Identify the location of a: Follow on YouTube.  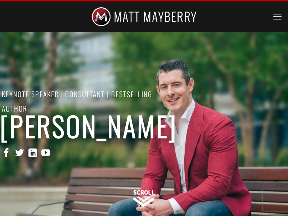
(46, 153).